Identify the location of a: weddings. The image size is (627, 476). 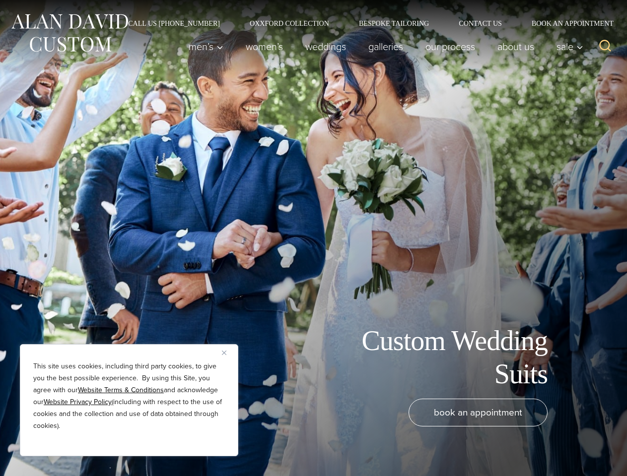
(325, 47).